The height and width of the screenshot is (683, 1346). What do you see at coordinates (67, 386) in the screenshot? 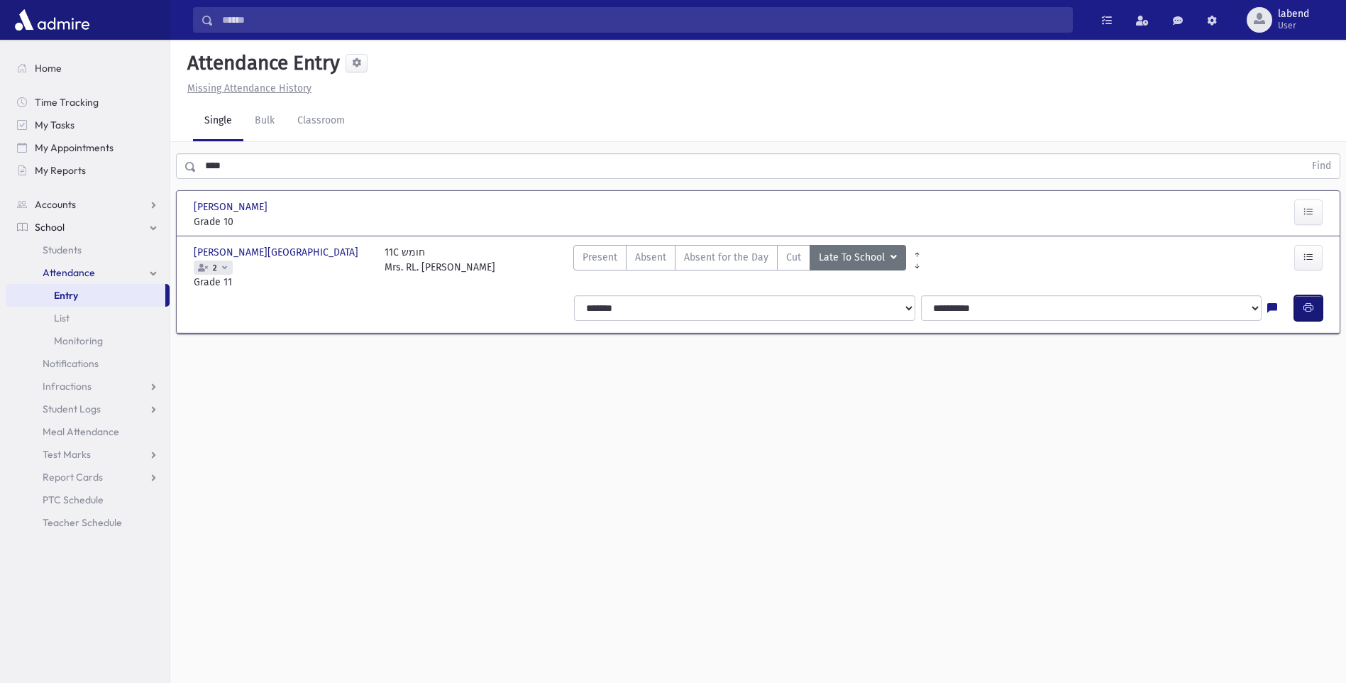
I see `span: Infractions` at bounding box center [67, 386].